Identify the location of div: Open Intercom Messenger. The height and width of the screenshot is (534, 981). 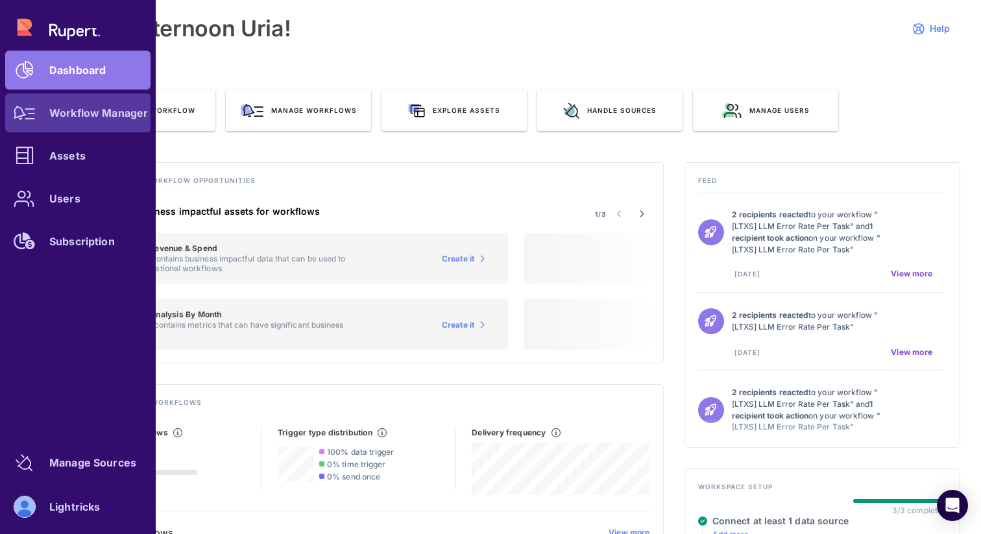
(952, 505).